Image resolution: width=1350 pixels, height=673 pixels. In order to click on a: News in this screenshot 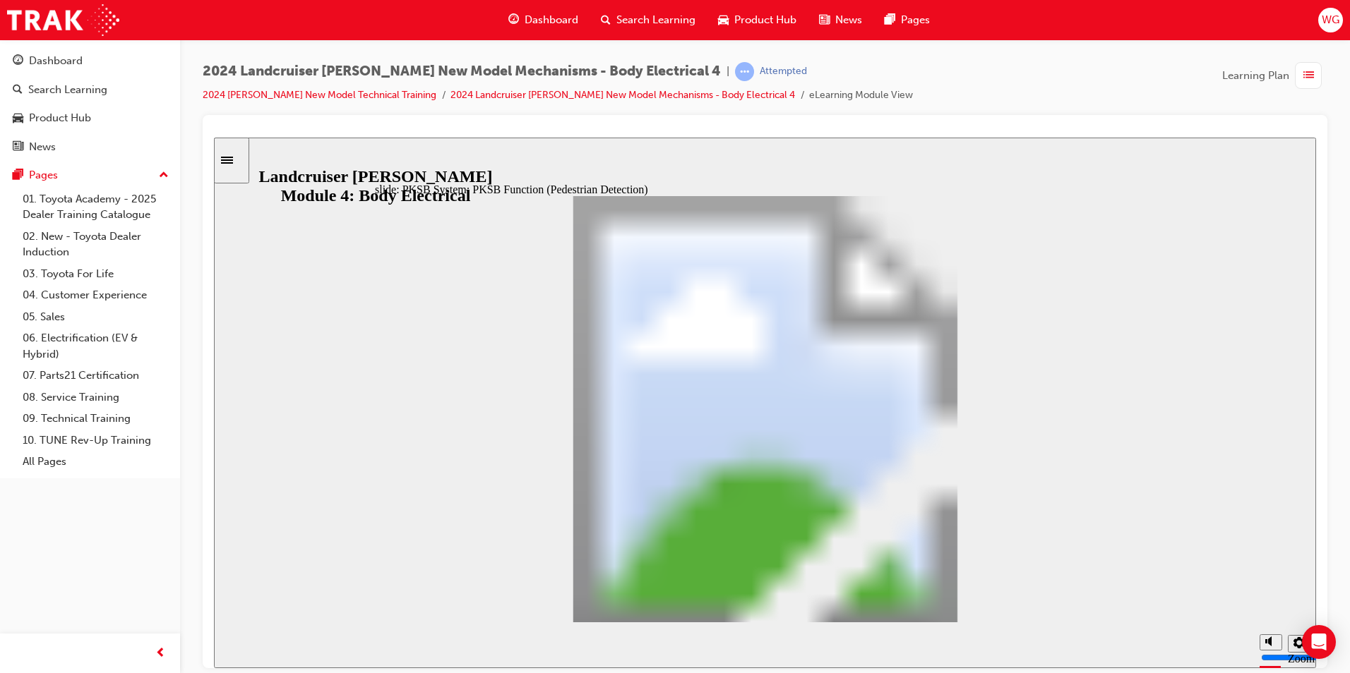, I will do `click(90, 147)`.